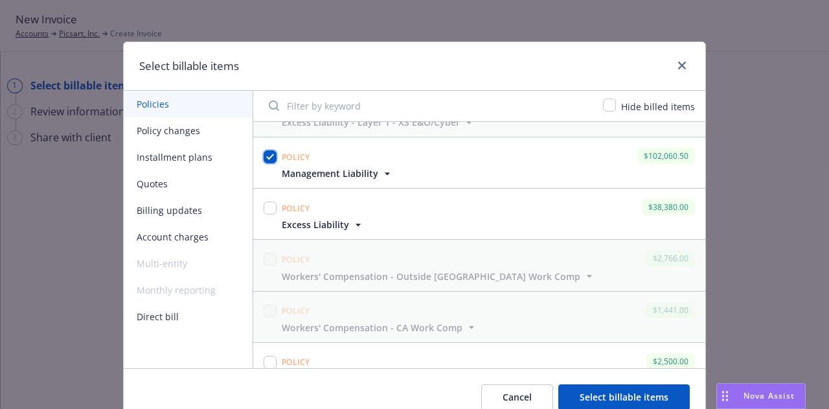  I want to click on span: Policy$1,441.00Workers' Compensation - CA Work Comp, so click(480, 317).